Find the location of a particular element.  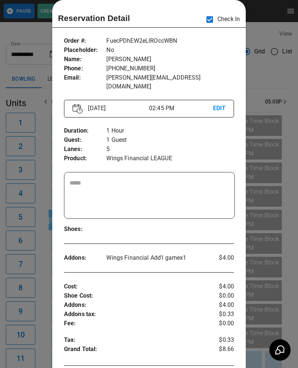

p: 1 Guest is located at coordinates (170, 140).